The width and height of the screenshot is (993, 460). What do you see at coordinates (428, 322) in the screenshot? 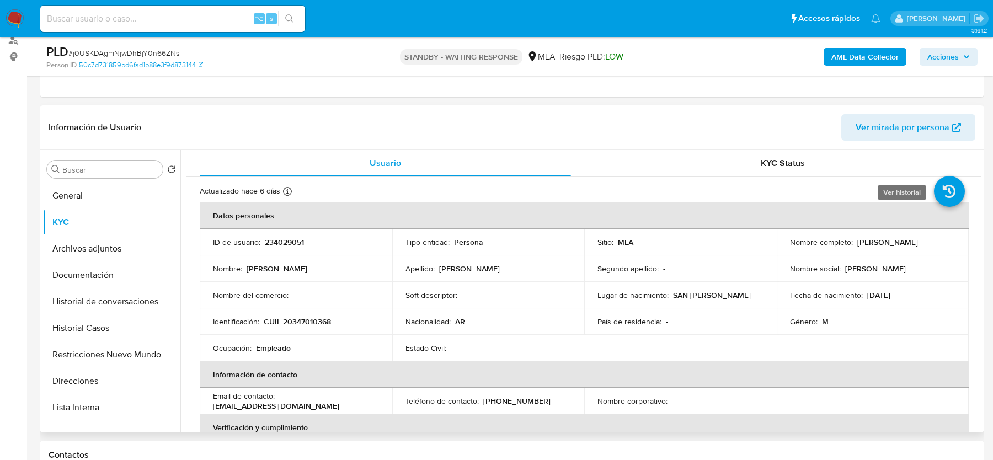
I see `p: Nacionalidad :` at bounding box center [428, 322].